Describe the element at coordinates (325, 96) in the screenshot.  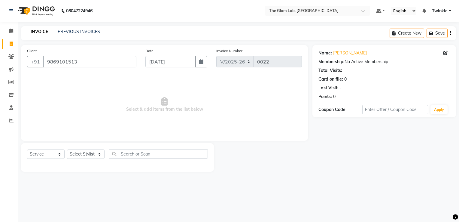
I see `div: Points:` at that location.